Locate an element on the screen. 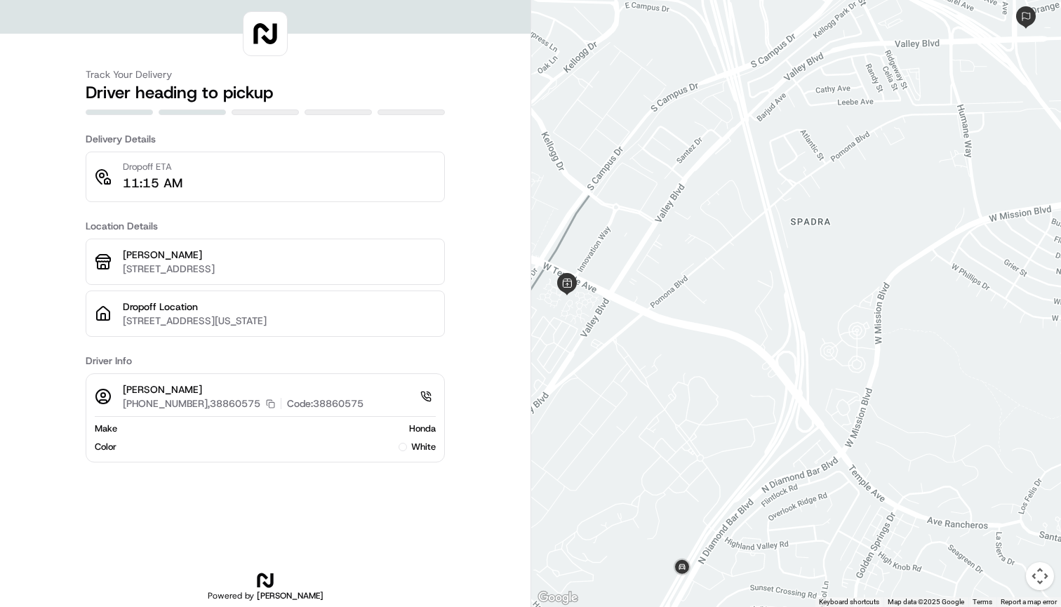  p: Code: 38860575 is located at coordinates (325, 403).